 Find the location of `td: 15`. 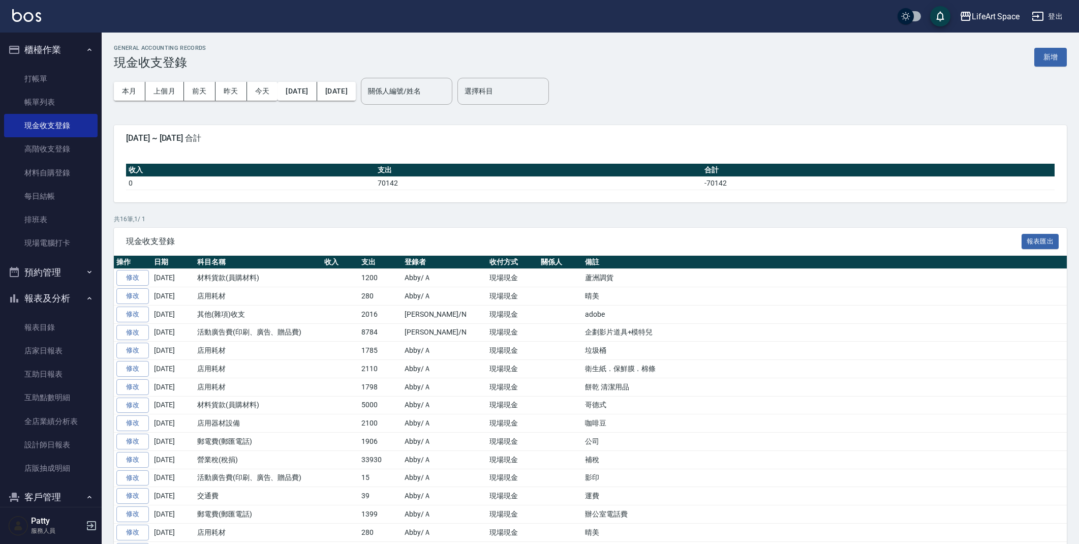

td: 15 is located at coordinates (380, 478).